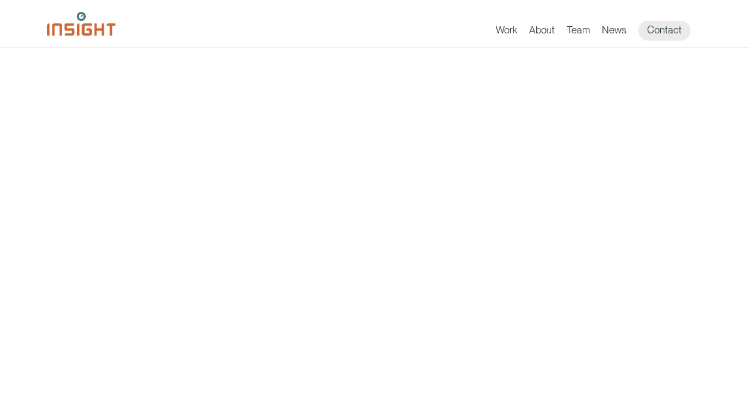 This screenshot has width=749, height=393. Describe the element at coordinates (506, 32) in the screenshot. I see `a: Work` at that location.